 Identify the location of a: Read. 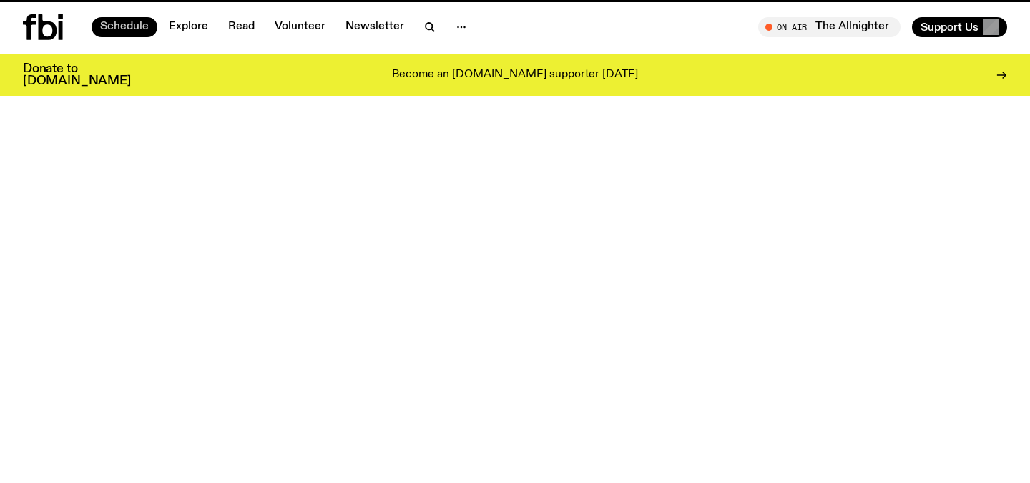
(241, 27).